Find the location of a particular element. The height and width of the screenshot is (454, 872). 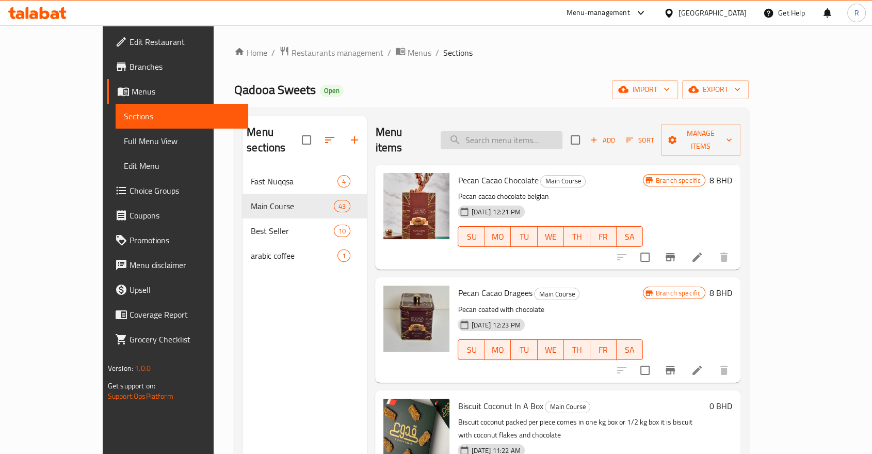

span: Fast Nuqqsa is located at coordinates (294, 181).